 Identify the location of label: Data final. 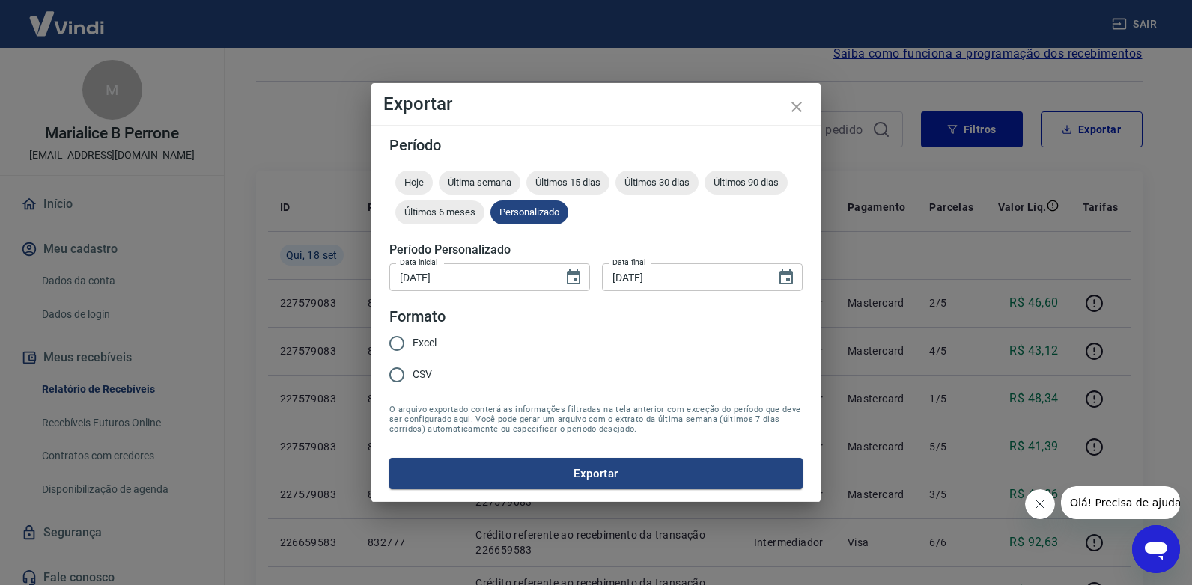
(629, 262).